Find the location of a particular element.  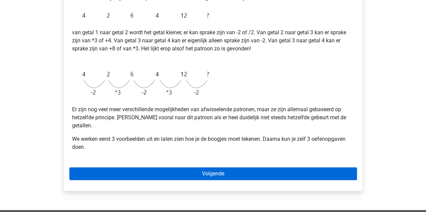

p: We werken eerst 3 voorbeelden uit en laten zien hoe je de boogjes moet tekenen. Daarna kun je zel... is located at coordinates (213, 143).